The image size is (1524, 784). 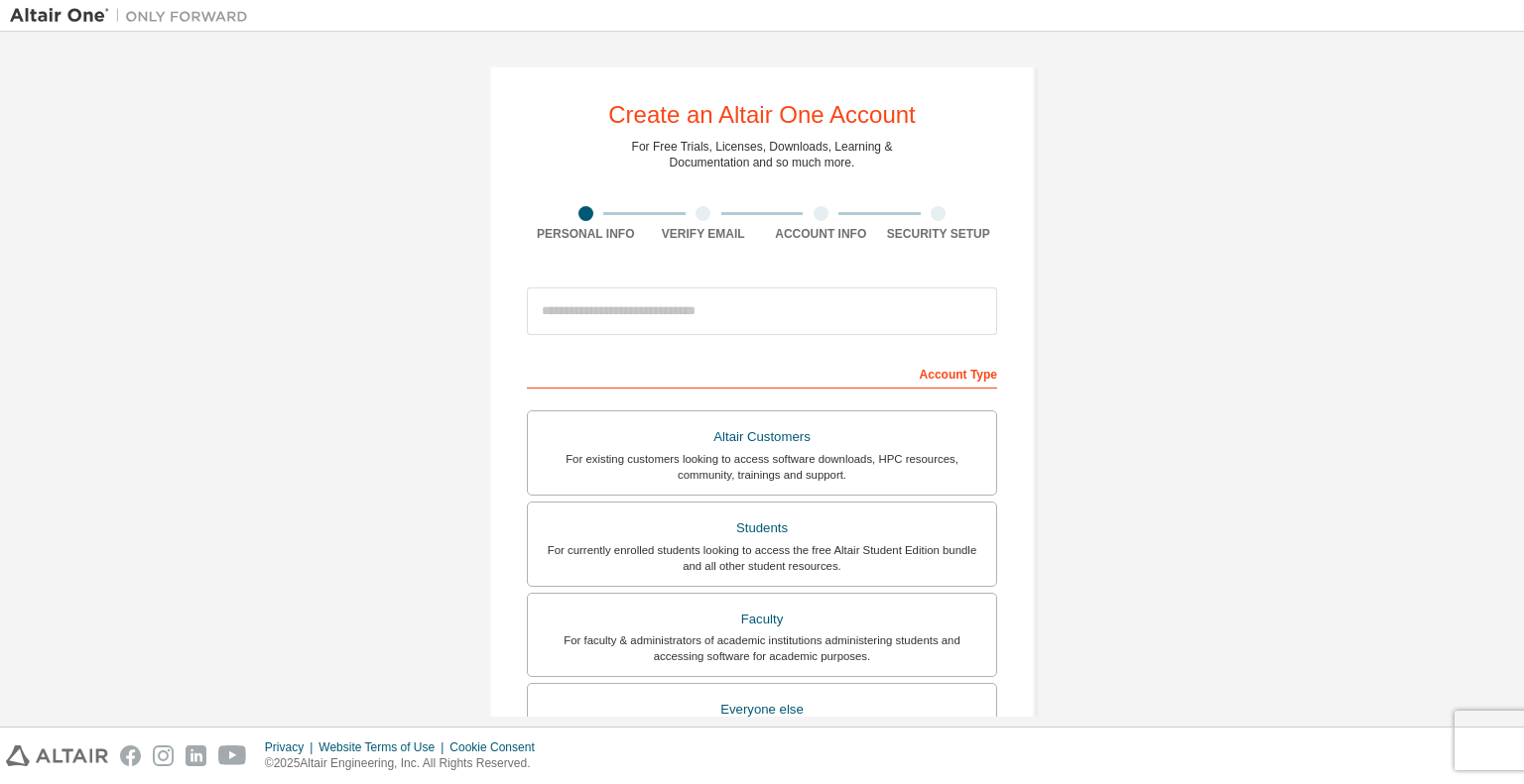 What do you see at coordinates (762, 649) in the screenshot?
I see `div: For faculty & administrators of academic institutions administering students and accessing softwa...` at bounding box center [762, 649].